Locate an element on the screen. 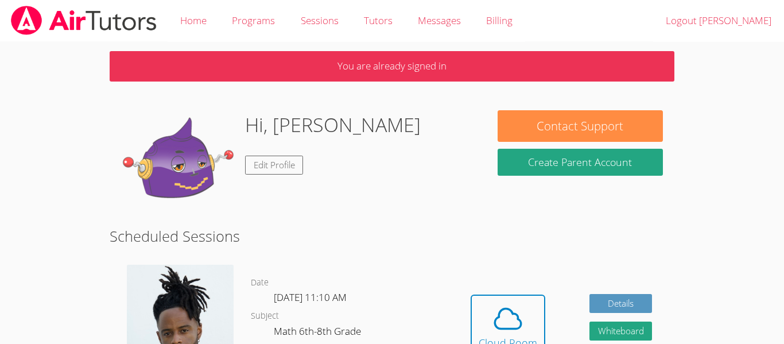 Image resolution: width=784 pixels, height=344 pixels. button: Whiteboard is located at coordinates (621, 331).